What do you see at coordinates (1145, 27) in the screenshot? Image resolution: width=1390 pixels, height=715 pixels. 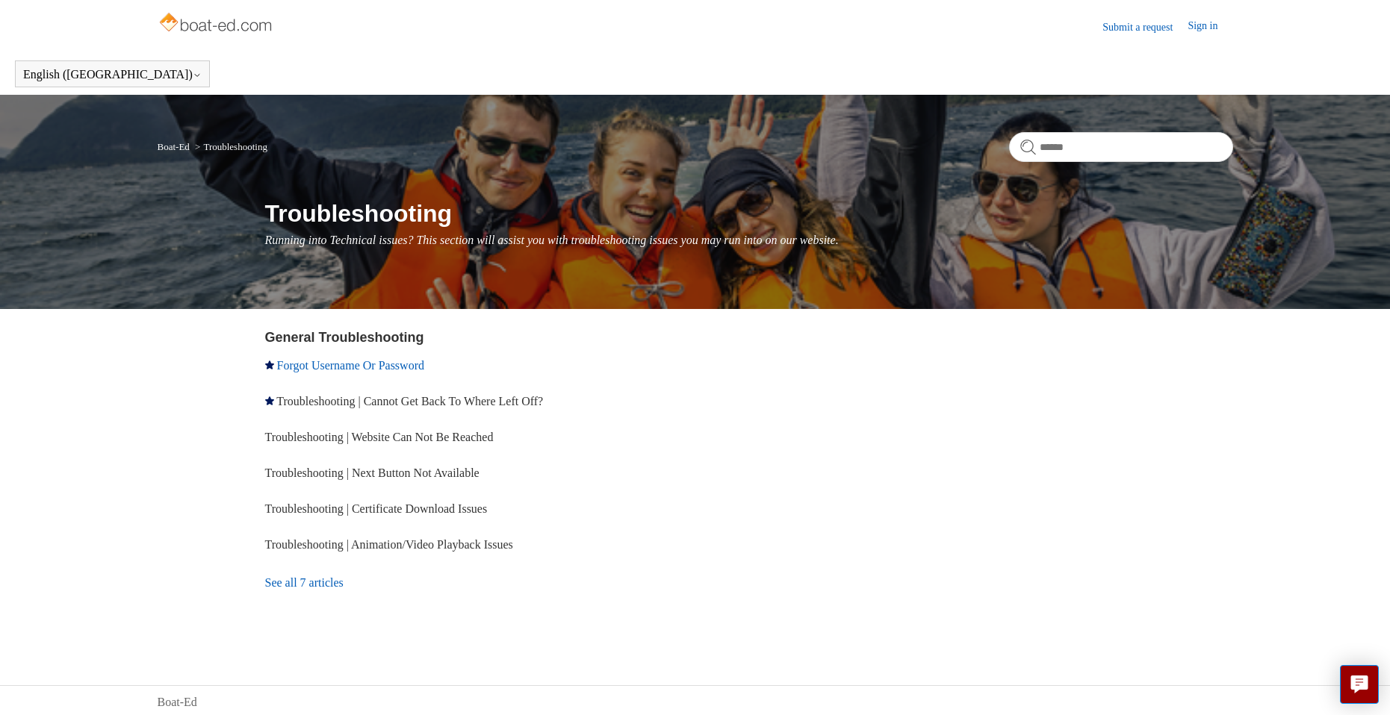 I see `a: Submit a request` at bounding box center [1145, 27].